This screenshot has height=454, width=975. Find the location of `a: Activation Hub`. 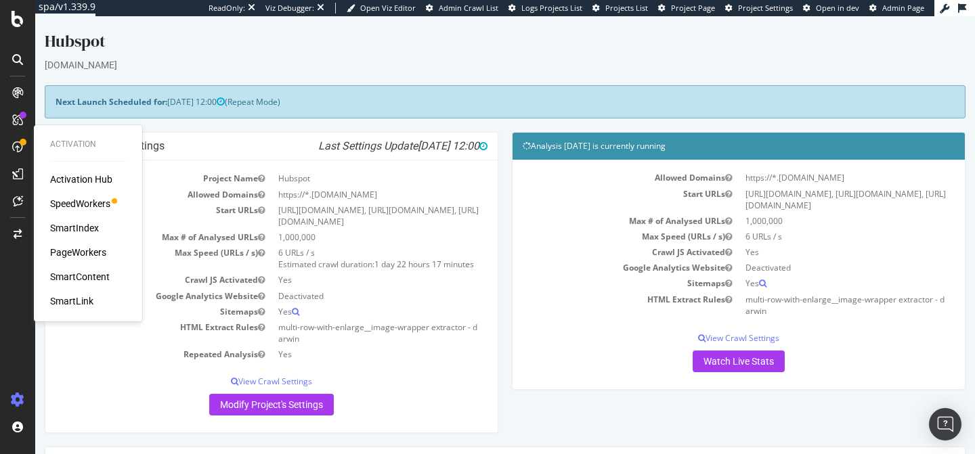

a: Activation Hub is located at coordinates (81, 179).